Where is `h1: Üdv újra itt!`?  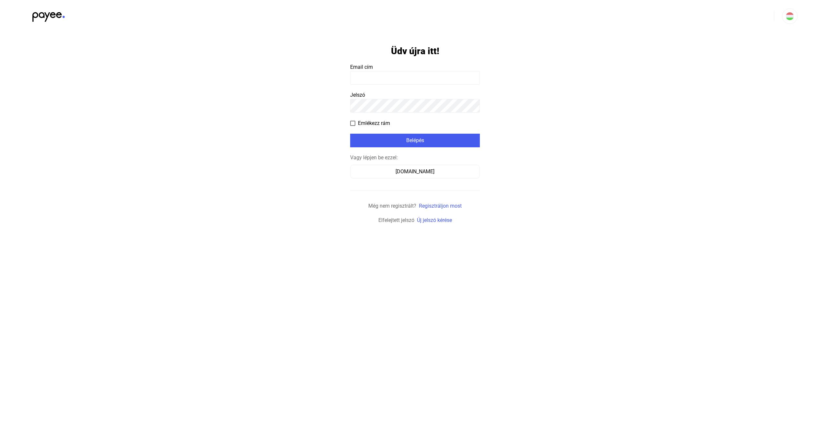 h1: Üdv újra itt! is located at coordinates (415, 51).